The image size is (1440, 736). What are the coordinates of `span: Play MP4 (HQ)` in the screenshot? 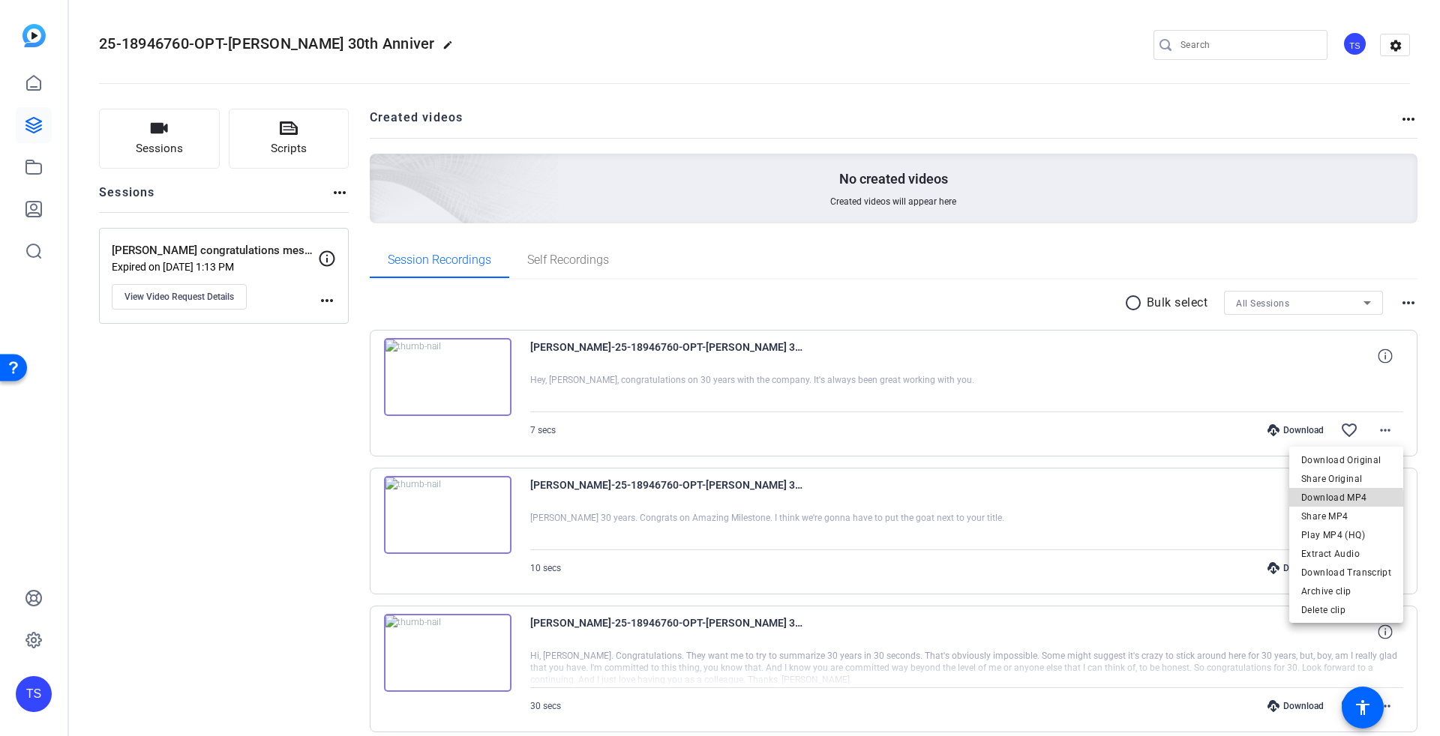 It's located at (1346, 535).